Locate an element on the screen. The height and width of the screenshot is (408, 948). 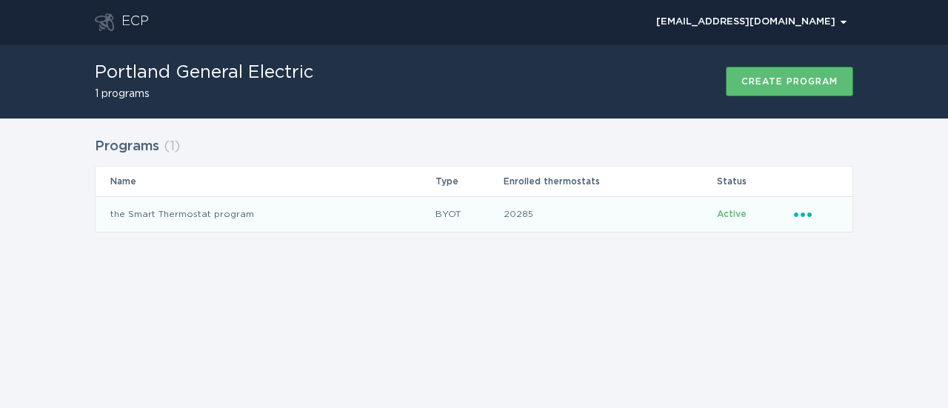
tr: Table Headers is located at coordinates (474, 181).